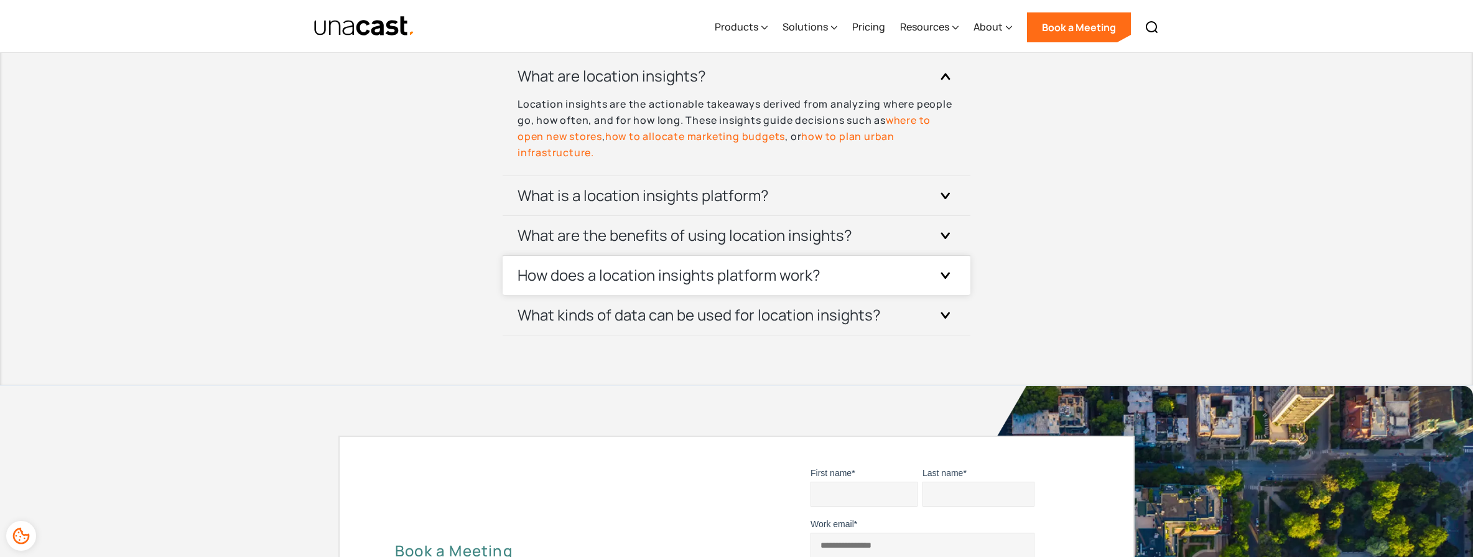  I want to click on a: how to allocate marketing budgets, so click(695, 136).